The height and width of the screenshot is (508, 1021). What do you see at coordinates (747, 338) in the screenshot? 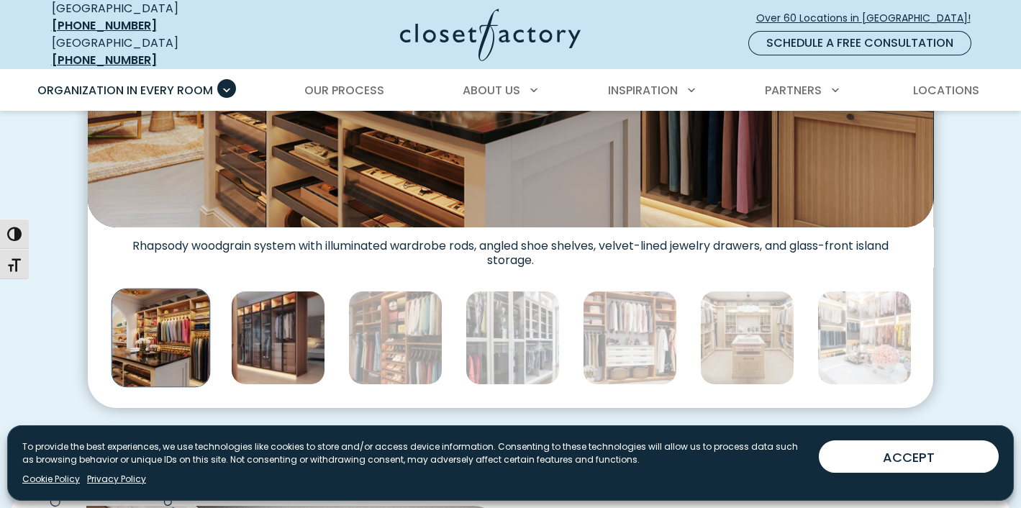
I see `img: Glass-top island, velvet-lined jewelry drawers, and LED wardrobe lighting. Custom cabinetry in Rh...` at bounding box center [747, 338].